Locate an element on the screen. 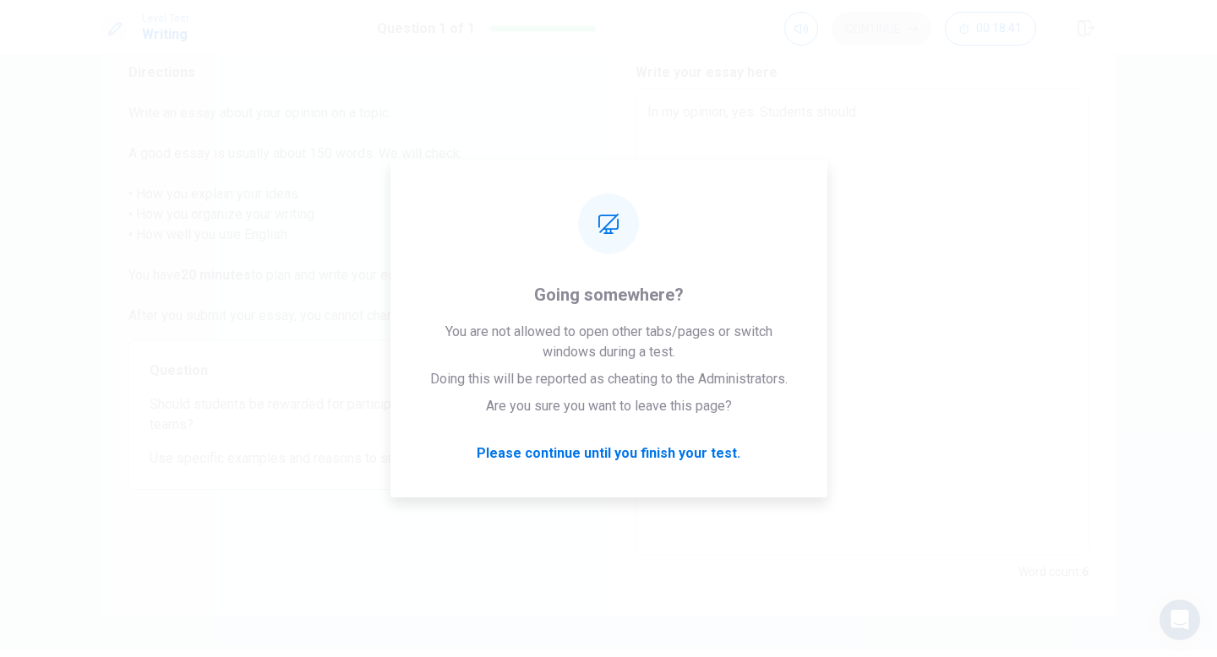  div: Open Intercom Messenger is located at coordinates (1180, 620).